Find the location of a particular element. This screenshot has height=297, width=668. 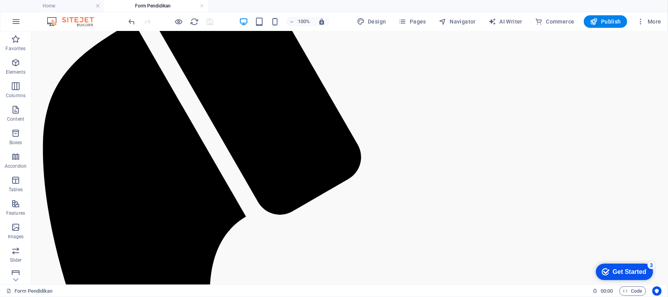

span: Design is located at coordinates (372, 22).